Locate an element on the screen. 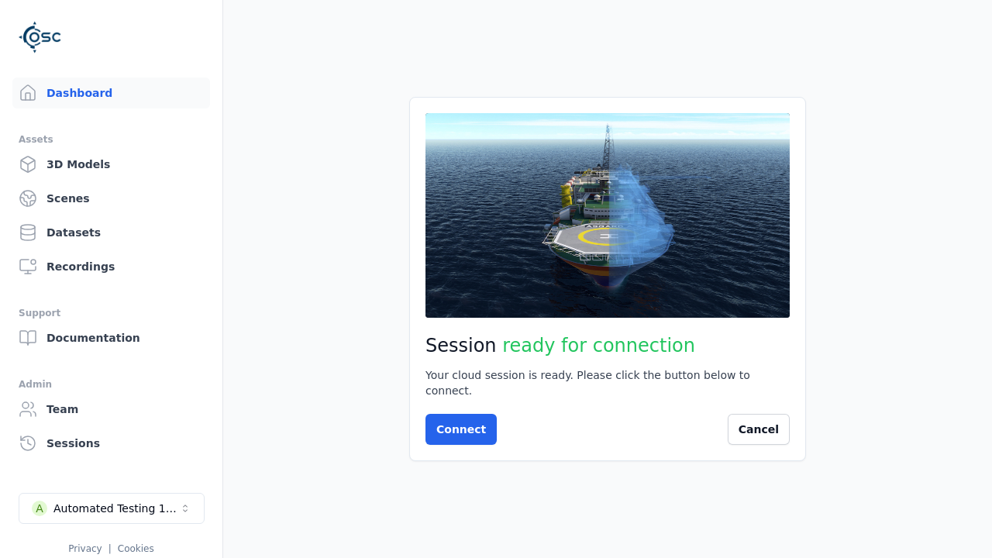  a: 3D Models is located at coordinates (111, 164).